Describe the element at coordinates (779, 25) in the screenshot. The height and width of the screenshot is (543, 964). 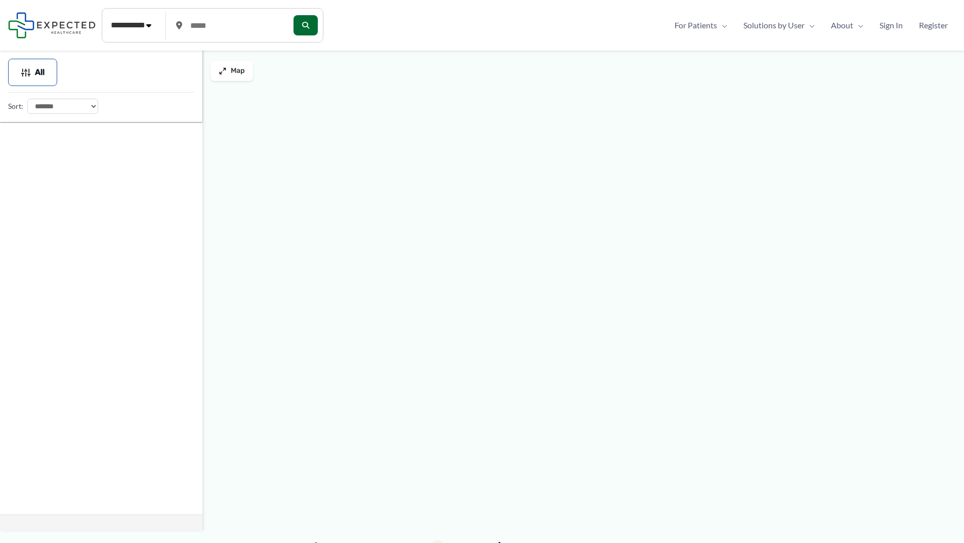
I see `a: Solutions by UserMenu Toggle` at that location.